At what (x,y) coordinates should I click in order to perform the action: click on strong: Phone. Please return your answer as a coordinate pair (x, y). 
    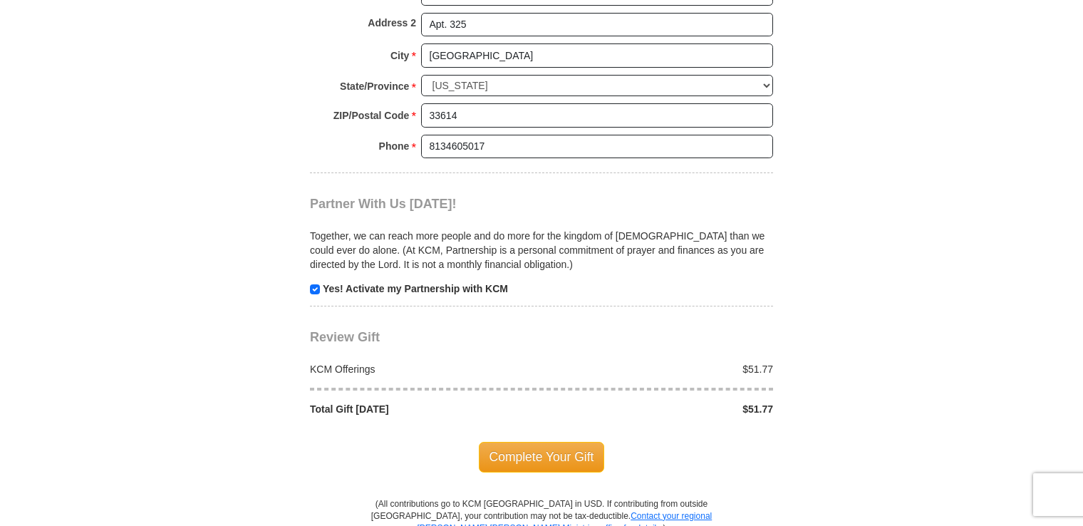
    Looking at the image, I should click on (394, 146).